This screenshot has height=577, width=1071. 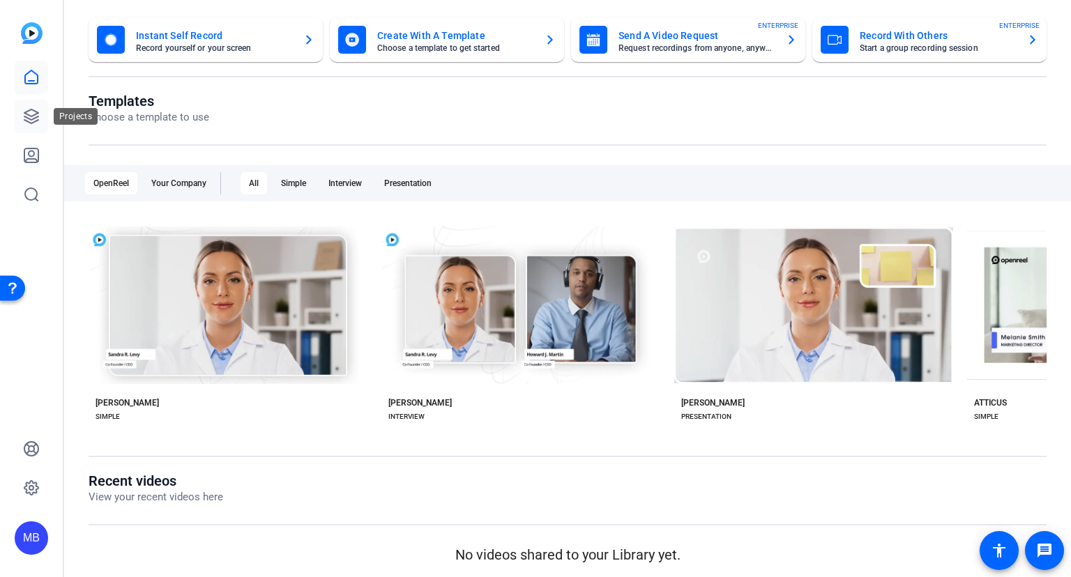 I want to click on mat-card-subtitle: Request recordings from anyone, anywhere, so click(x=696, y=48).